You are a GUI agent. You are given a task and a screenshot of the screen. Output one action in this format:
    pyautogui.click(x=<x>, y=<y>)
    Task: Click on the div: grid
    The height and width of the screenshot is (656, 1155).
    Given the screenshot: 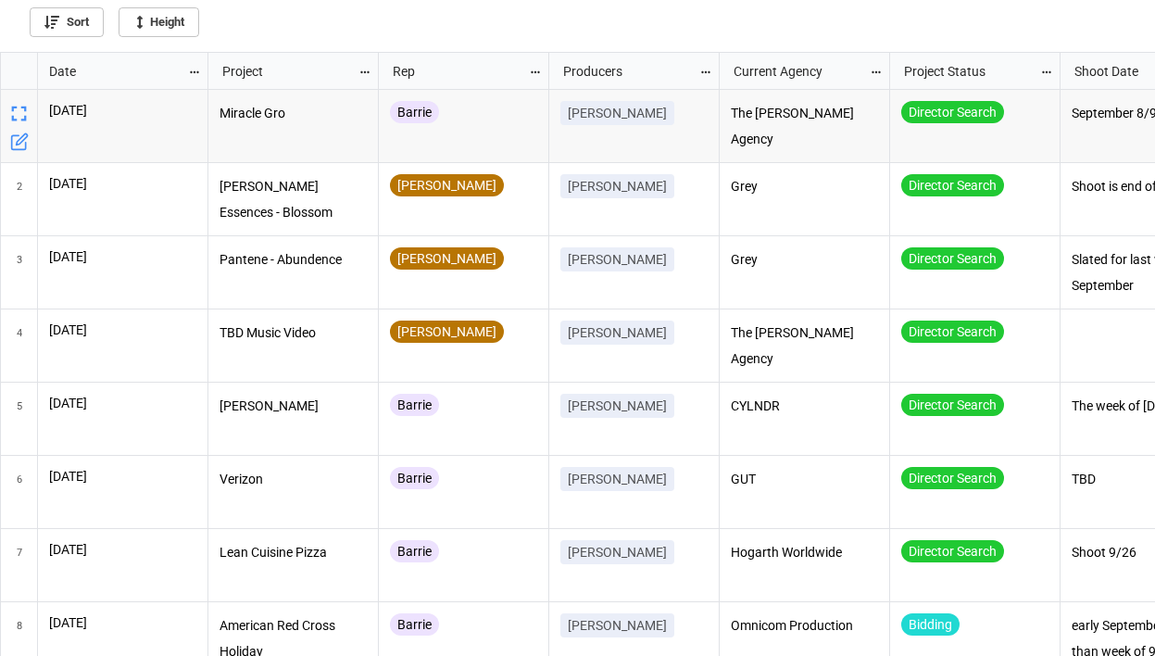 What is the action you would take?
    pyautogui.click(x=105, y=71)
    